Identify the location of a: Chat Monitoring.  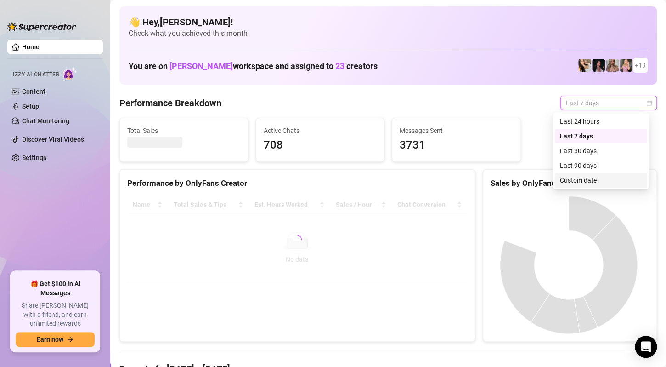
(45, 121).